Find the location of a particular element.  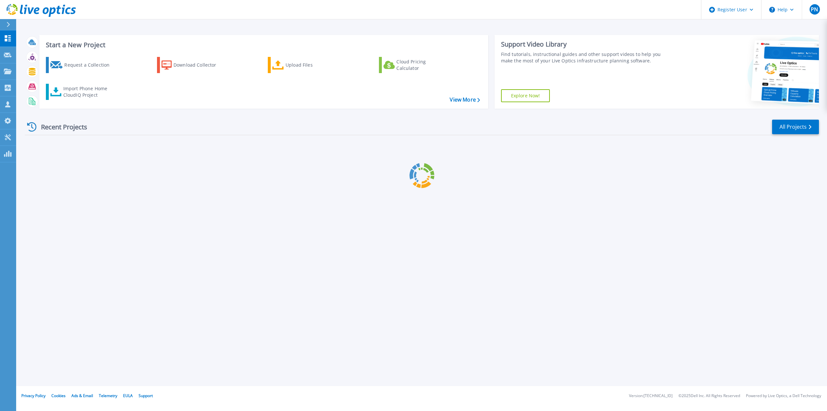

a: EULA is located at coordinates (128, 395).